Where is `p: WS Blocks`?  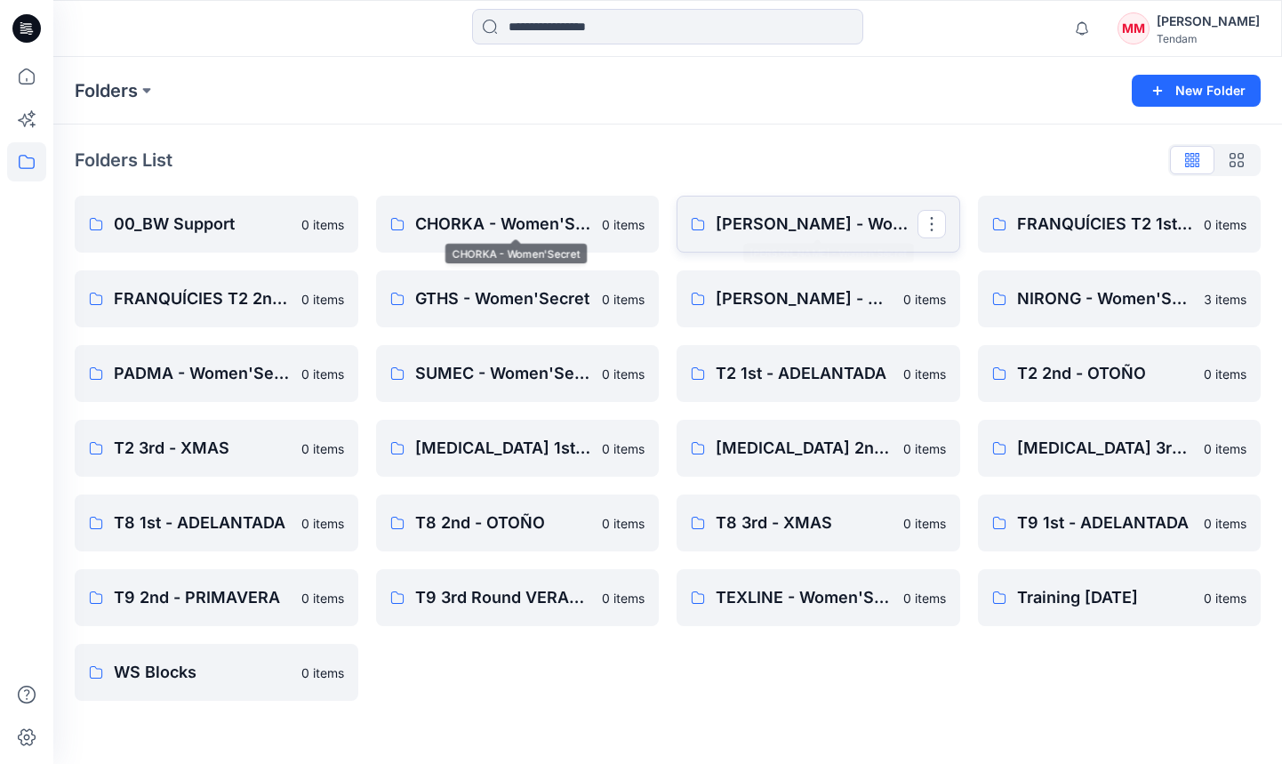 p: WS Blocks is located at coordinates (202, 672).